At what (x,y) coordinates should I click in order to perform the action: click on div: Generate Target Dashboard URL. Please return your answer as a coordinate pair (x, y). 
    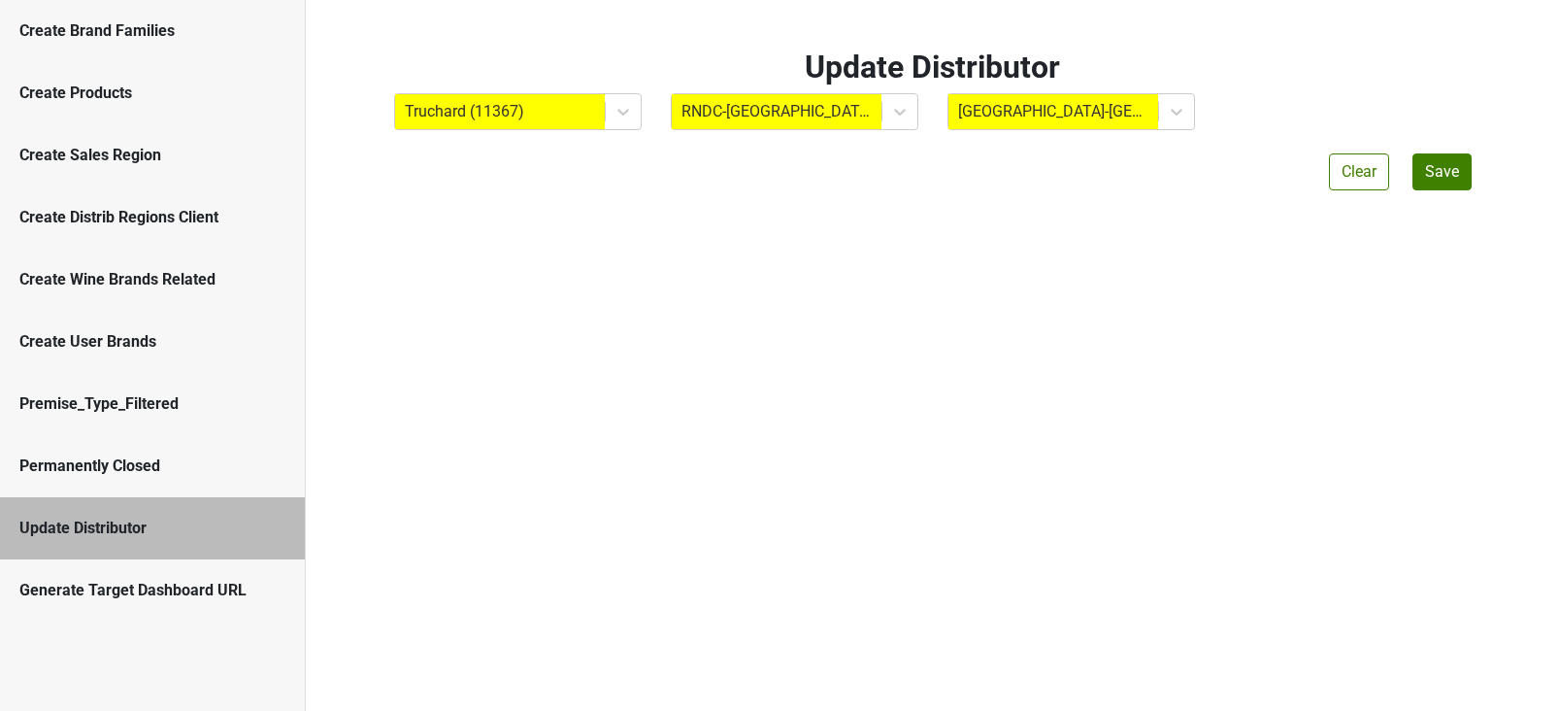
    Looking at the image, I should click on (152, 590).